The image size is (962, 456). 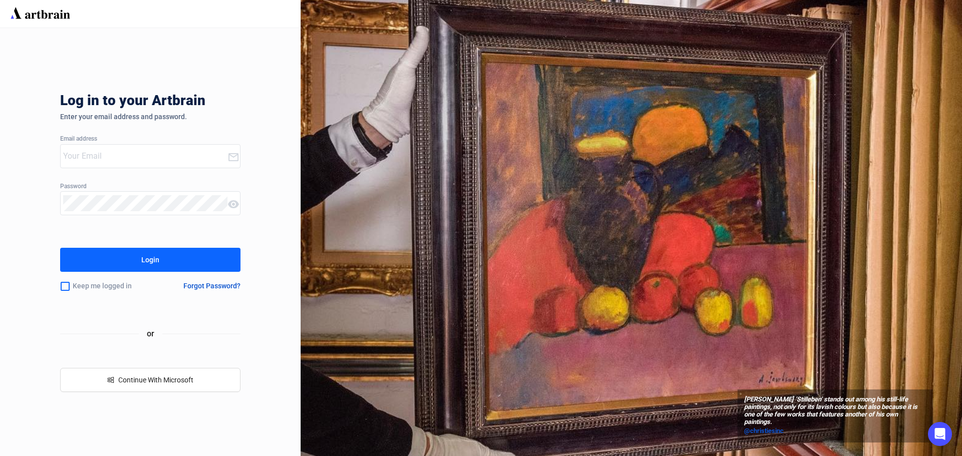 What do you see at coordinates (150, 380) in the screenshot?
I see `button: windowsContinue With Microsoft` at bounding box center [150, 380].